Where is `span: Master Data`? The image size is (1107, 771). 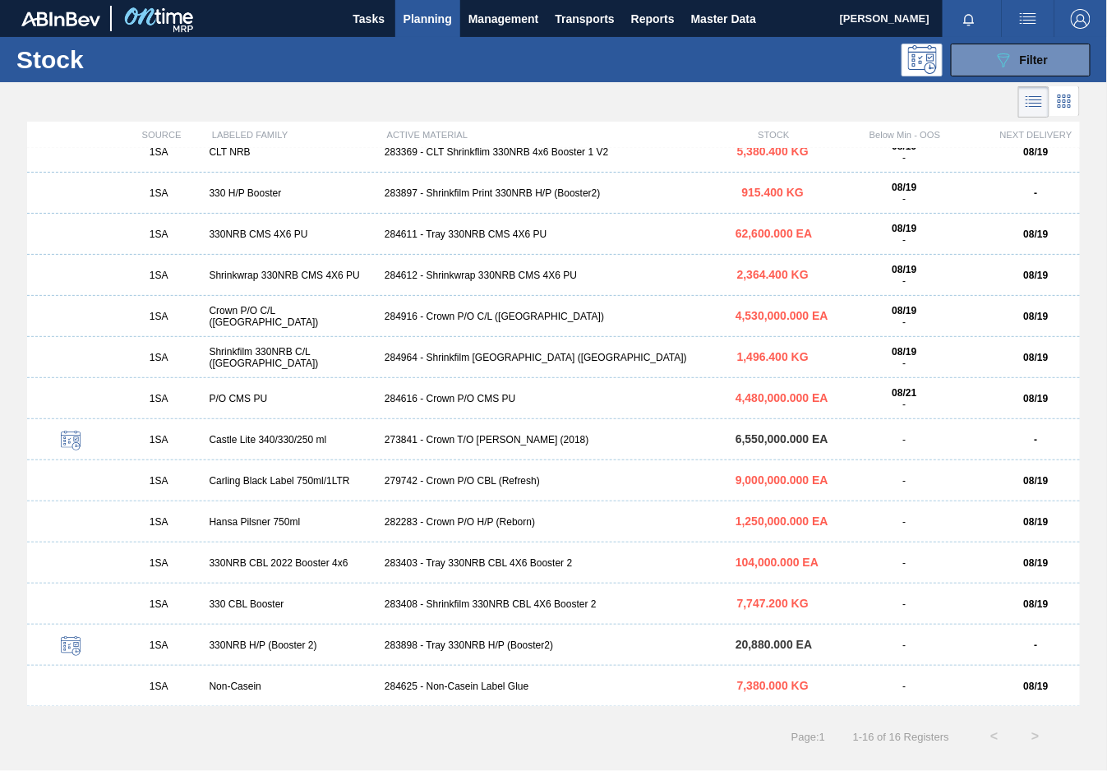 span: Master Data is located at coordinates (723, 19).